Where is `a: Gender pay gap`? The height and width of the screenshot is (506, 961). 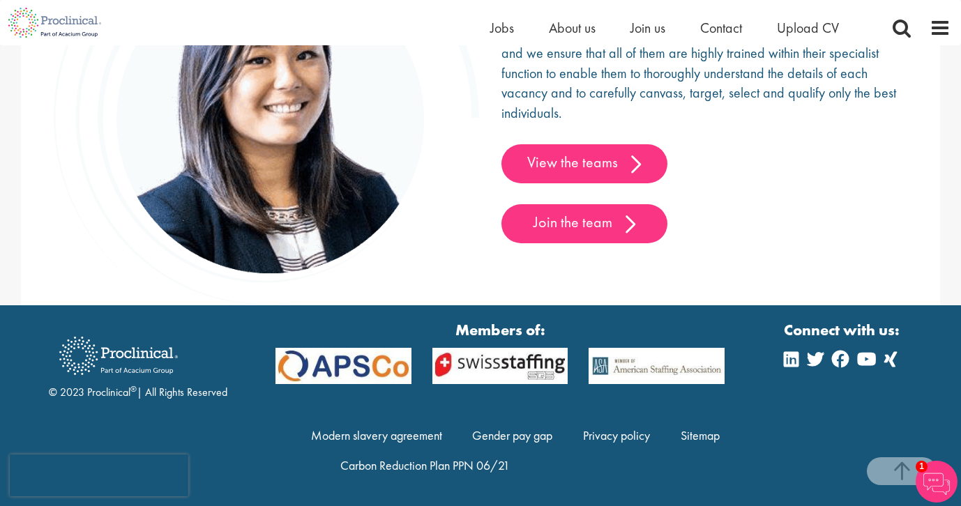
a: Gender pay gap is located at coordinates (512, 435).